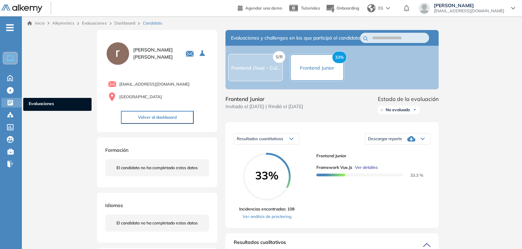  Describe the element at coordinates (203, 54) in the screenshot. I see `button: Seleccione la evaluación activa` at that location.